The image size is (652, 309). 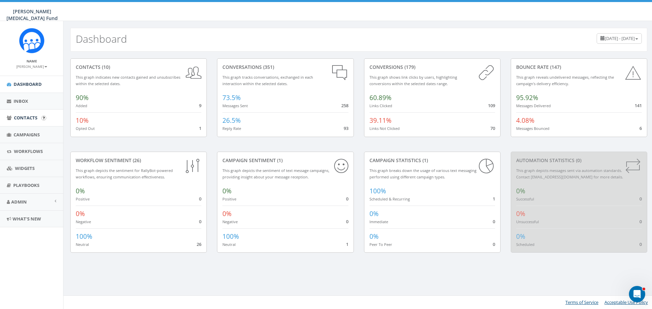 What do you see at coordinates (432, 161) in the screenshot?
I see `div: Campaign Statistics` at bounding box center [432, 161].